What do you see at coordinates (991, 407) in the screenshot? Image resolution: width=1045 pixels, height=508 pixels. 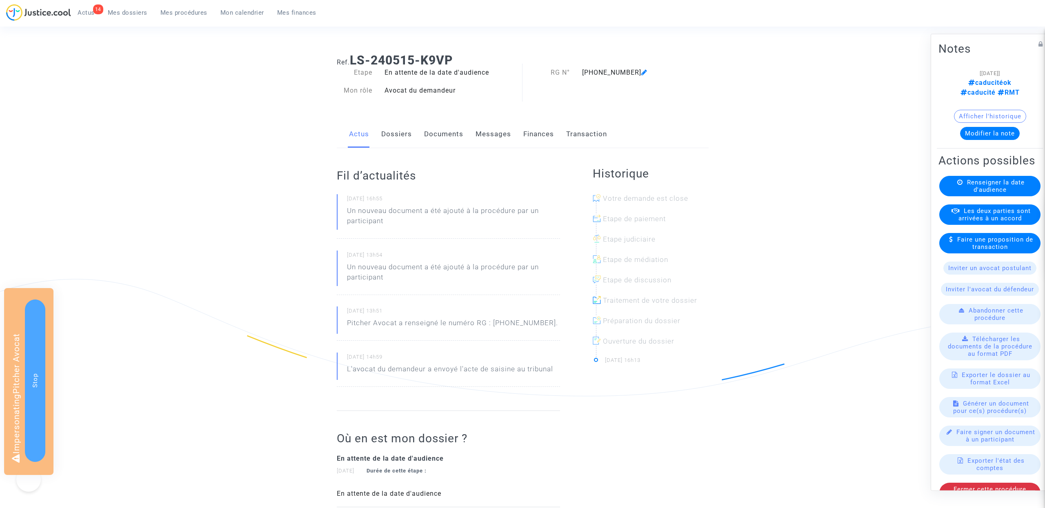 I see `span: Générer un document pour ce(s) procédure(s)` at bounding box center [991, 407].